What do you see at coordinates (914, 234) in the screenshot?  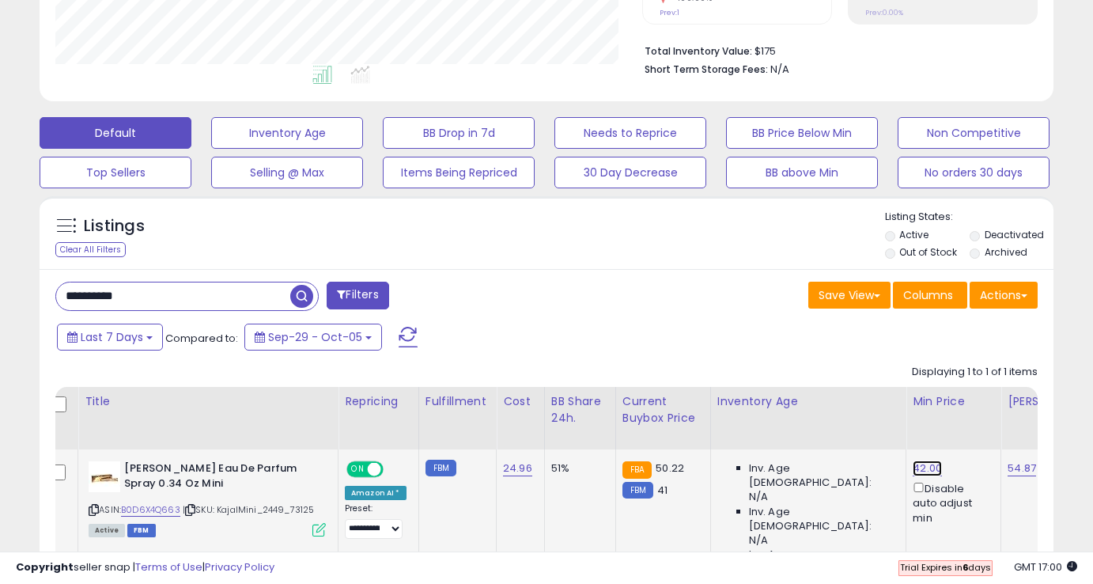 I see `label: Active` at bounding box center [914, 234].